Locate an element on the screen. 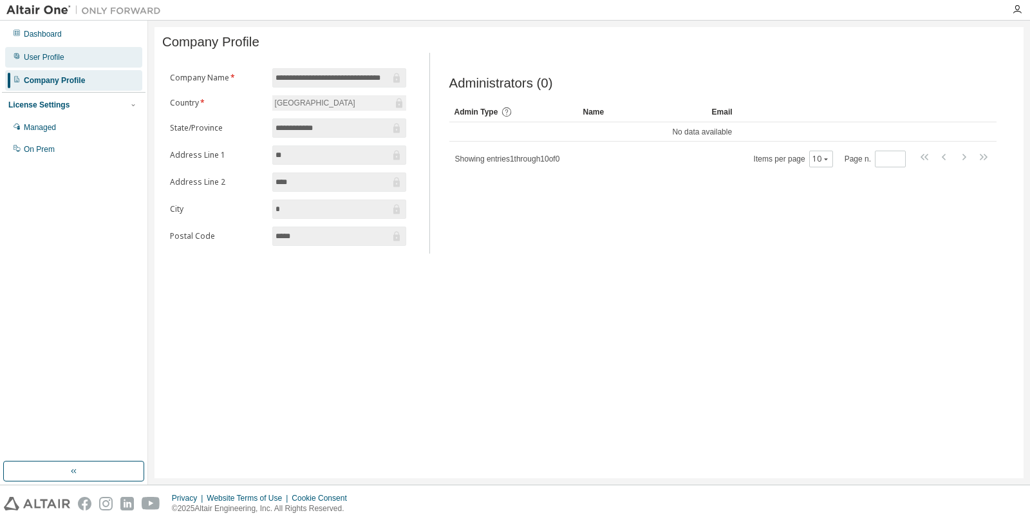 The height and width of the screenshot is (522, 1030). span: Page n. is located at coordinates (875, 159).